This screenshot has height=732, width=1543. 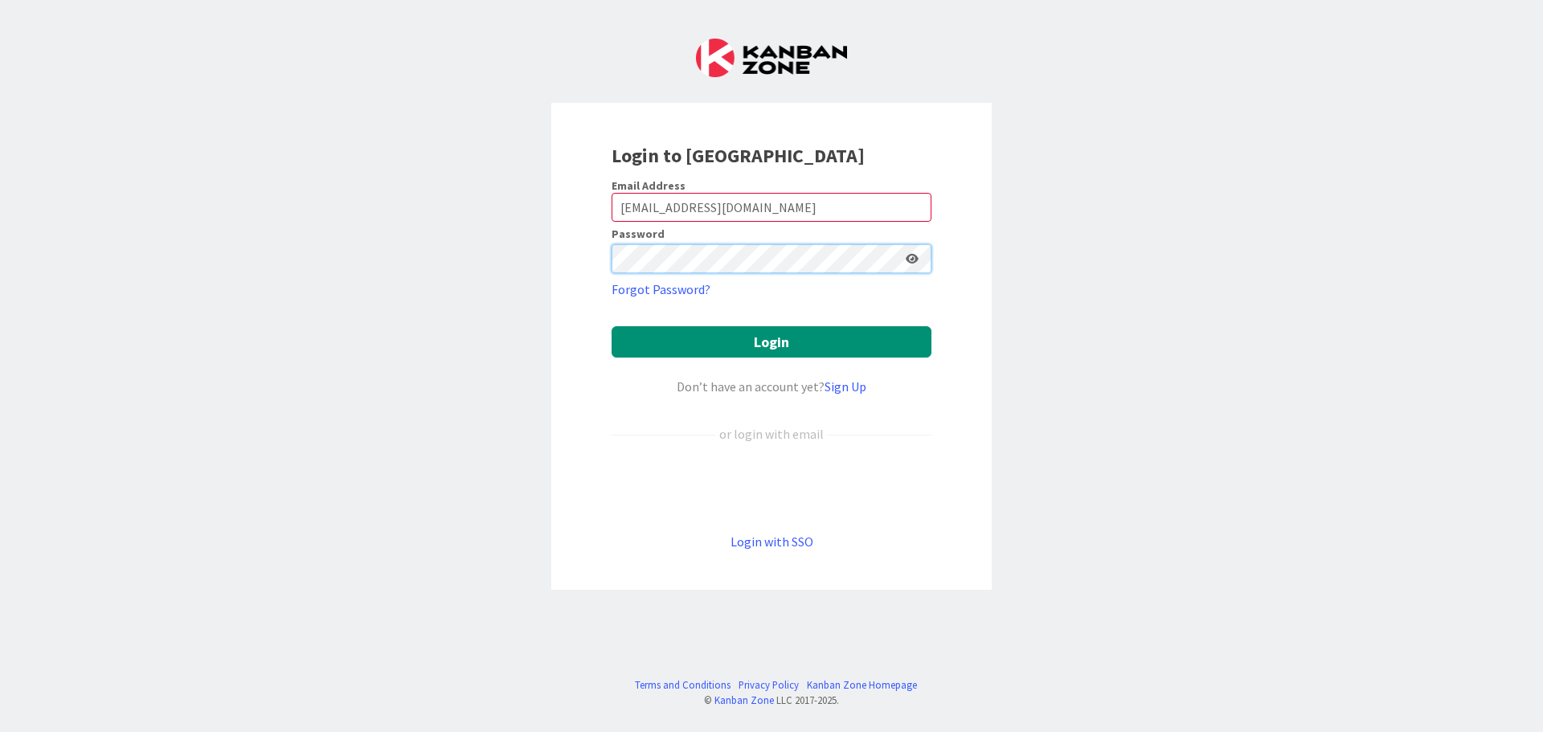 What do you see at coordinates (771, 700) in the screenshot?
I see `div: © LLC 2017- 2025 .` at bounding box center [771, 700].